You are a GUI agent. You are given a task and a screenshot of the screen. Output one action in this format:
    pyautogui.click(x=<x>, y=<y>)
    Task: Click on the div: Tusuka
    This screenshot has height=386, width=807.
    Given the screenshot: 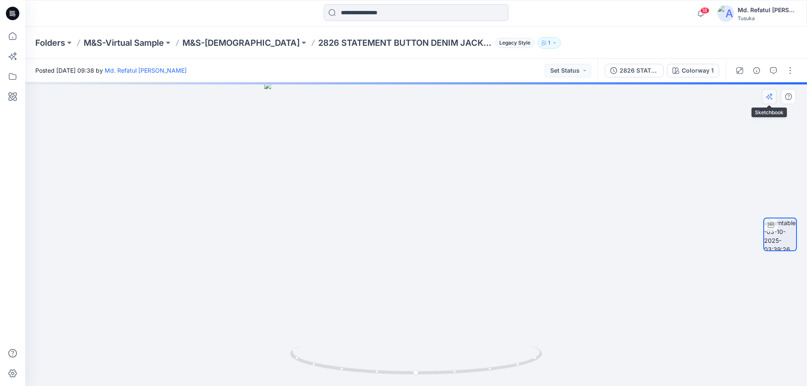 What is the action you would take?
    pyautogui.click(x=767, y=18)
    